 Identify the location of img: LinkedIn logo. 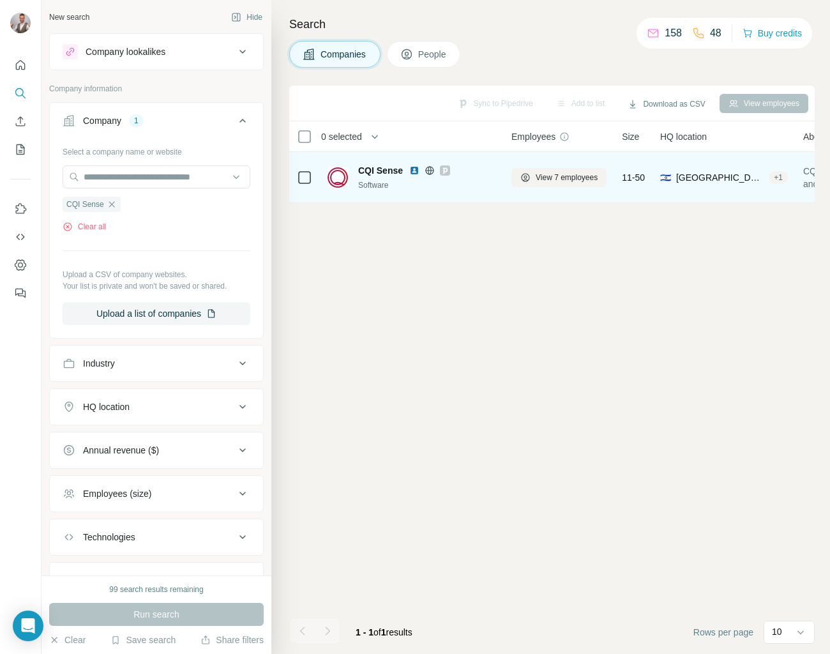
(415, 171).